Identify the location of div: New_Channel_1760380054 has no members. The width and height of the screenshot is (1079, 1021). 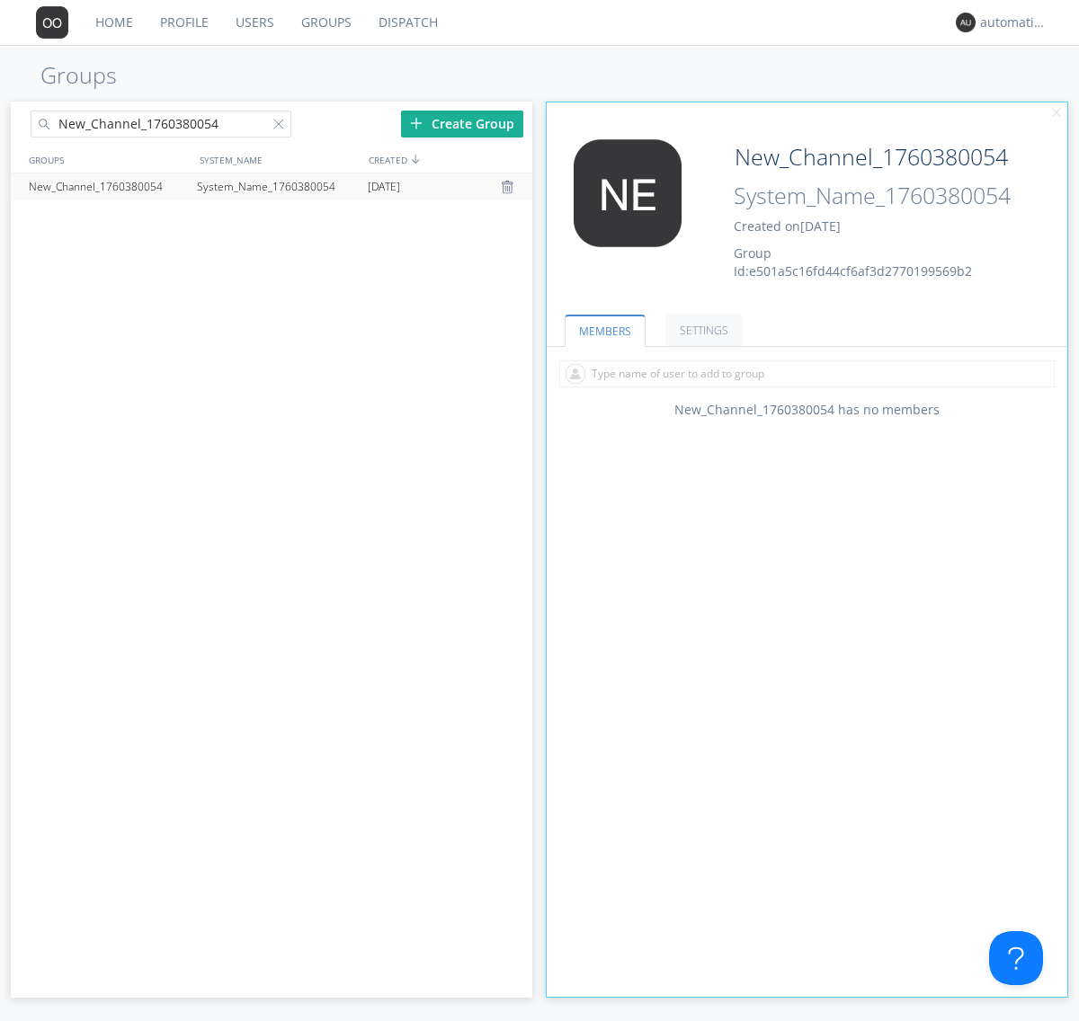
(807, 410).